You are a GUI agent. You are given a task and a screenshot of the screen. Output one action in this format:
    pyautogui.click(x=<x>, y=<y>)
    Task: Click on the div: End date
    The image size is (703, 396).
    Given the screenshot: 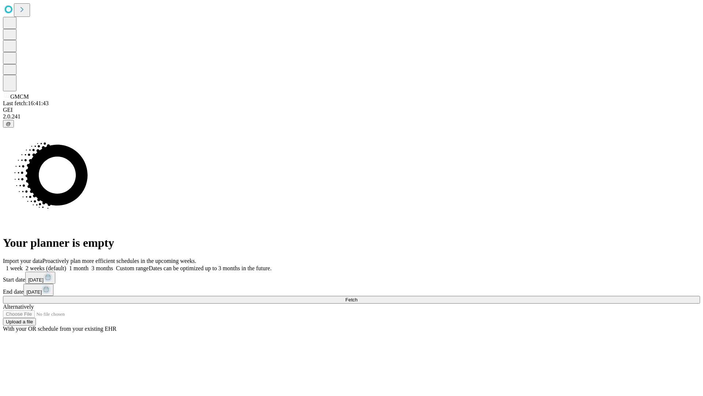 What is the action you would take?
    pyautogui.click(x=352, y=289)
    